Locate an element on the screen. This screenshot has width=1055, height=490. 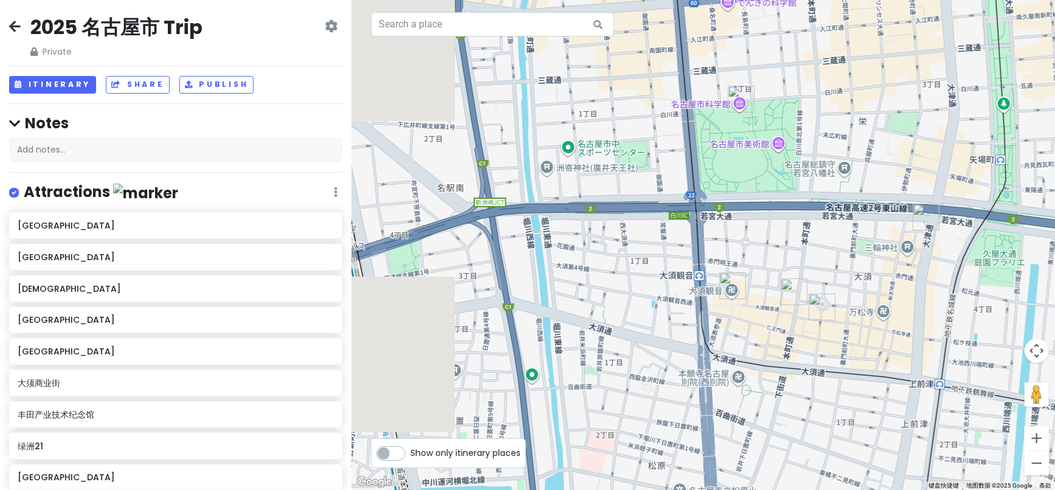
h6: 大须商业街 is located at coordinates (176, 383).